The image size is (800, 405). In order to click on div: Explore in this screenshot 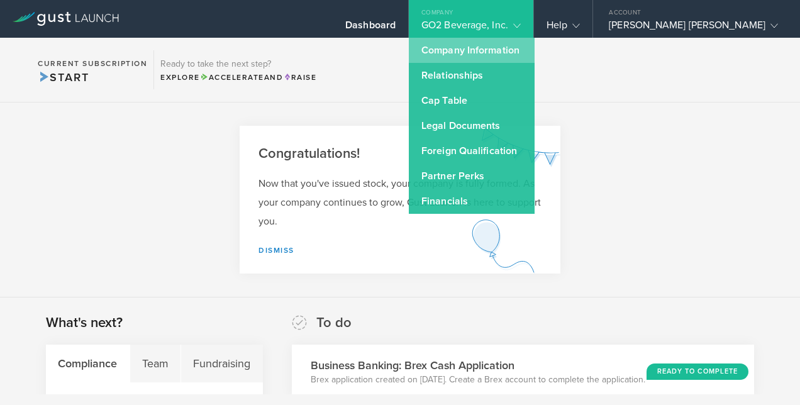, I will do `click(238, 77)`.